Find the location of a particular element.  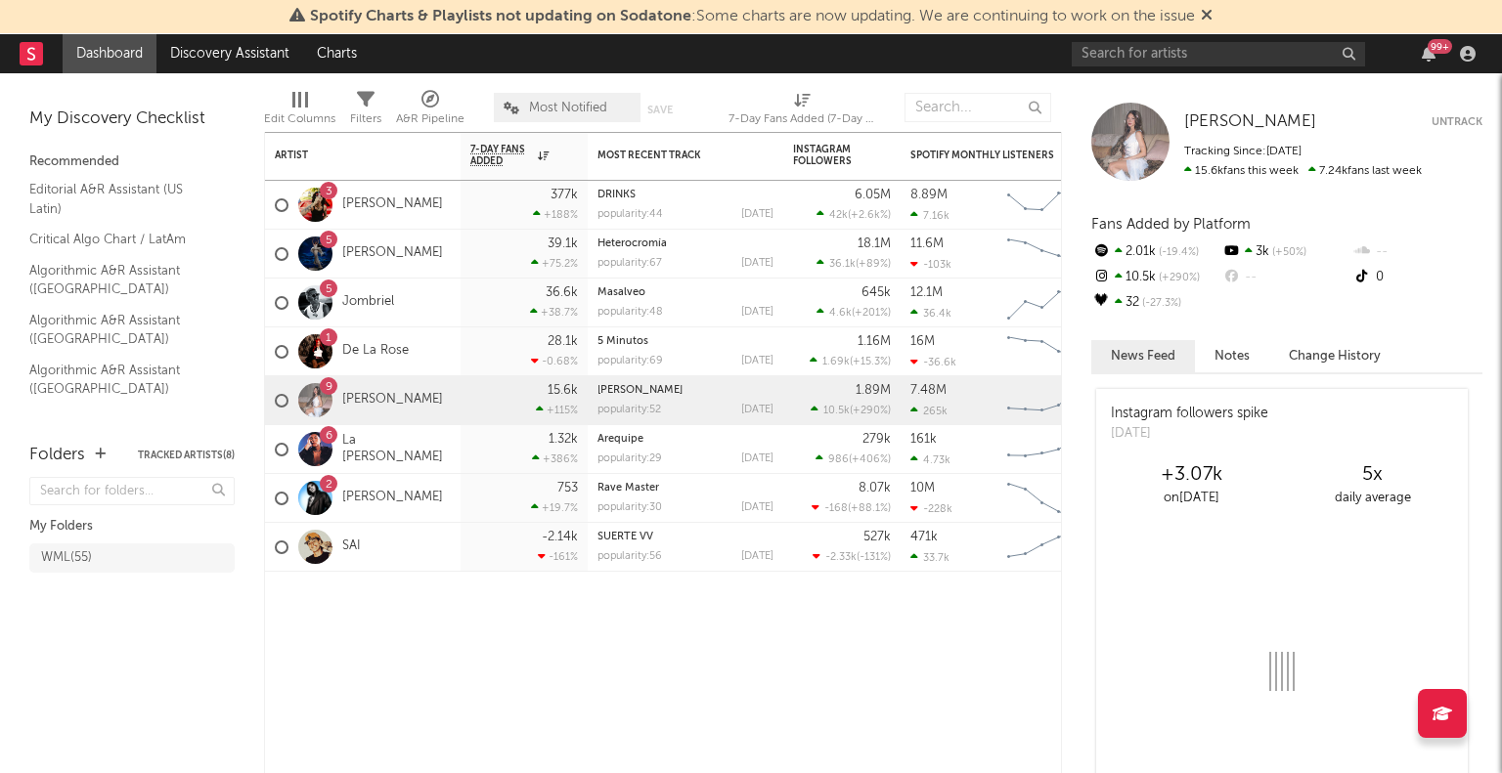

span: Most Notified is located at coordinates (568, 108).